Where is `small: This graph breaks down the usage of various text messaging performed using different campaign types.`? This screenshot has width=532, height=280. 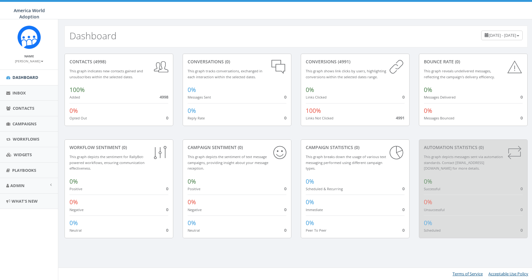 small: This graph breaks down the usage of various text messaging performed using different campaign types. is located at coordinates (346, 162).